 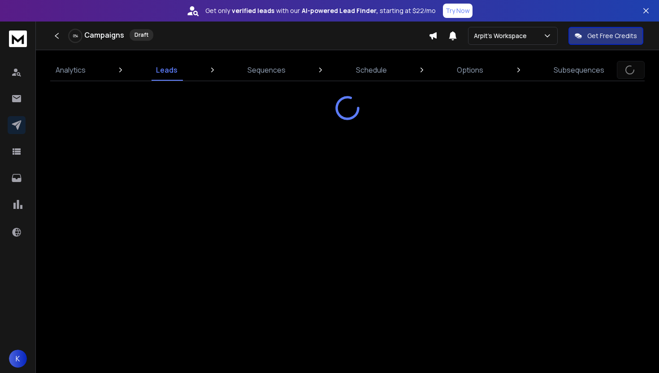 What do you see at coordinates (340, 11) in the screenshot?
I see `strong: AI-powered Lead Finder,` at bounding box center [340, 11].